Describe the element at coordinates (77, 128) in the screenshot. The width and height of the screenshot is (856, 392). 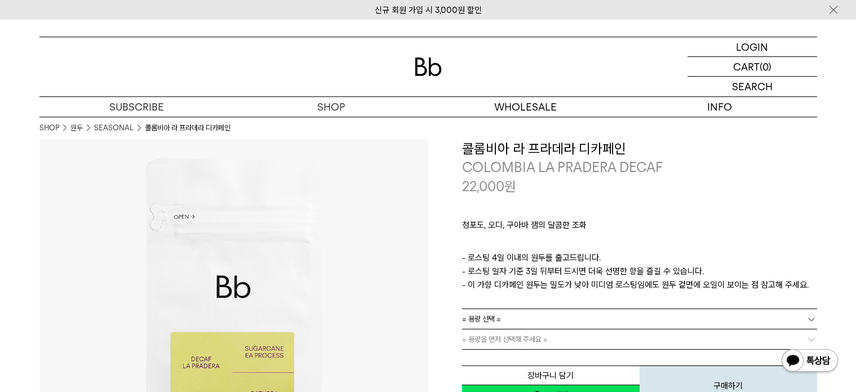
I see `a: 원두` at that location.